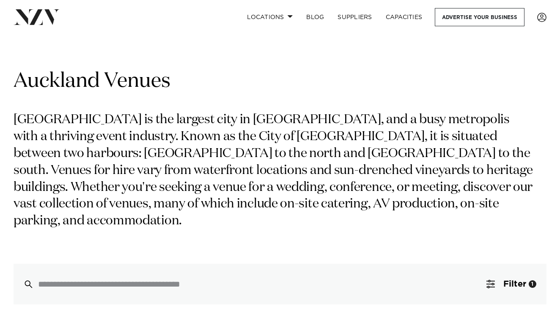 The image size is (560, 312). What do you see at coordinates (36, 17) in the screenshot?
I see `img: nzv-logo.png` at bounding box center [36, 17].